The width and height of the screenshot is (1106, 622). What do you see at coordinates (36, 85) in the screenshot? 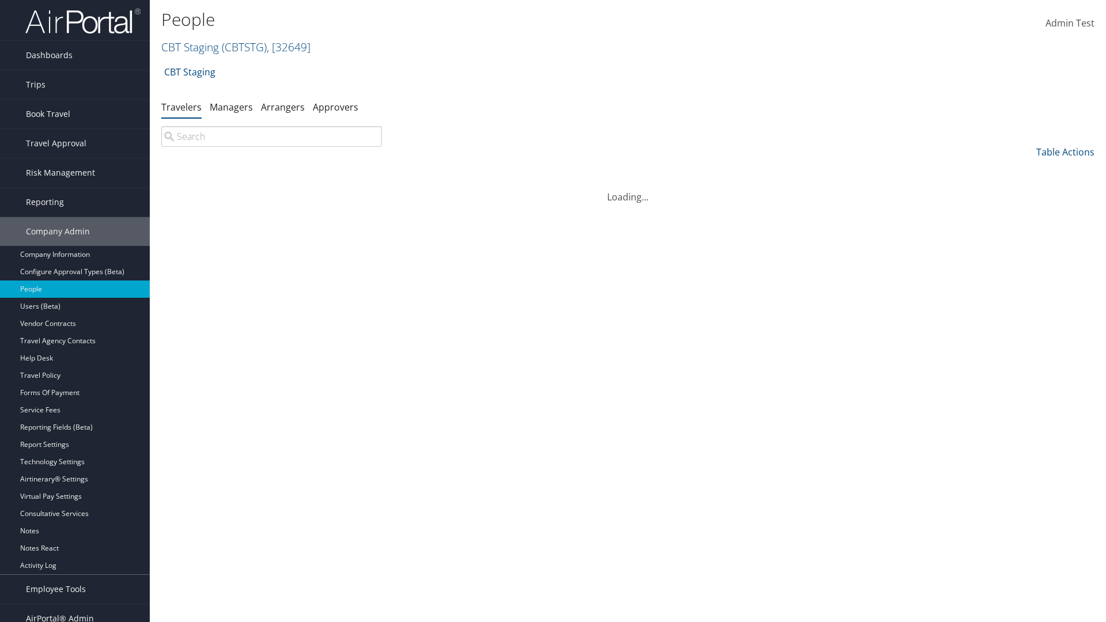
I see `span: Trips` at bounding box center [36, 85].